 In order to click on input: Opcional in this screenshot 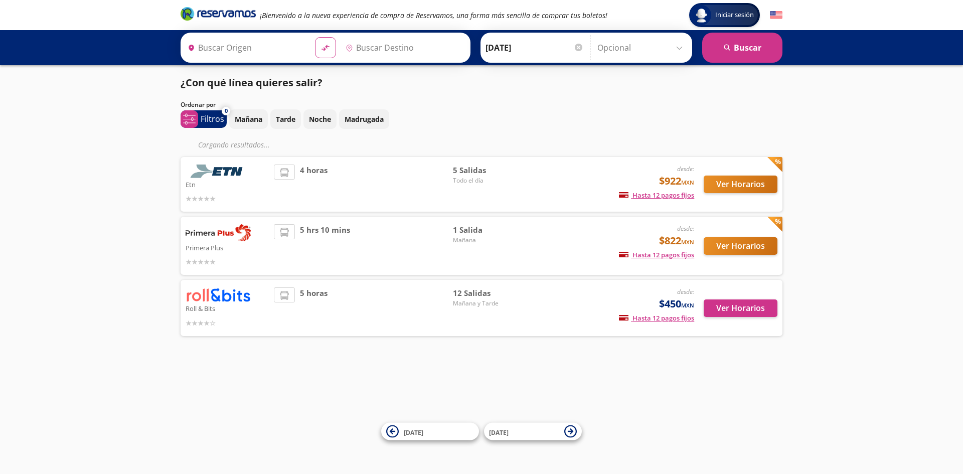, I will do `click(642, 48)`.